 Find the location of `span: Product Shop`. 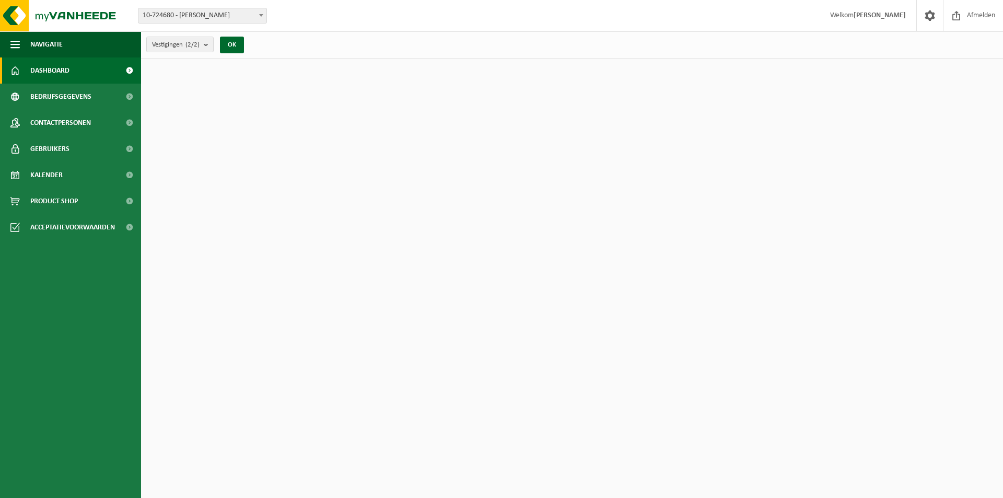

span: Product Shop is located at coordinates (54, 201).